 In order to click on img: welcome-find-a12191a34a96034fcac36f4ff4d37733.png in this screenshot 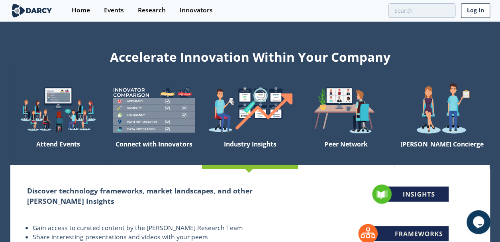, I will do `click(250, 110)`.